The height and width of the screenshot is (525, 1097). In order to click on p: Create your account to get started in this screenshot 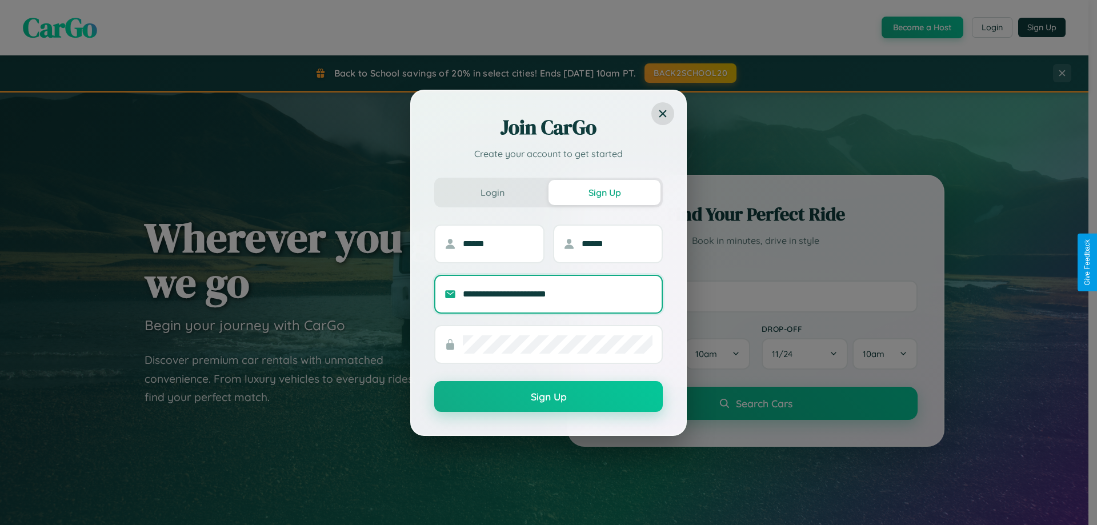, I will do `click(549, 154)`.